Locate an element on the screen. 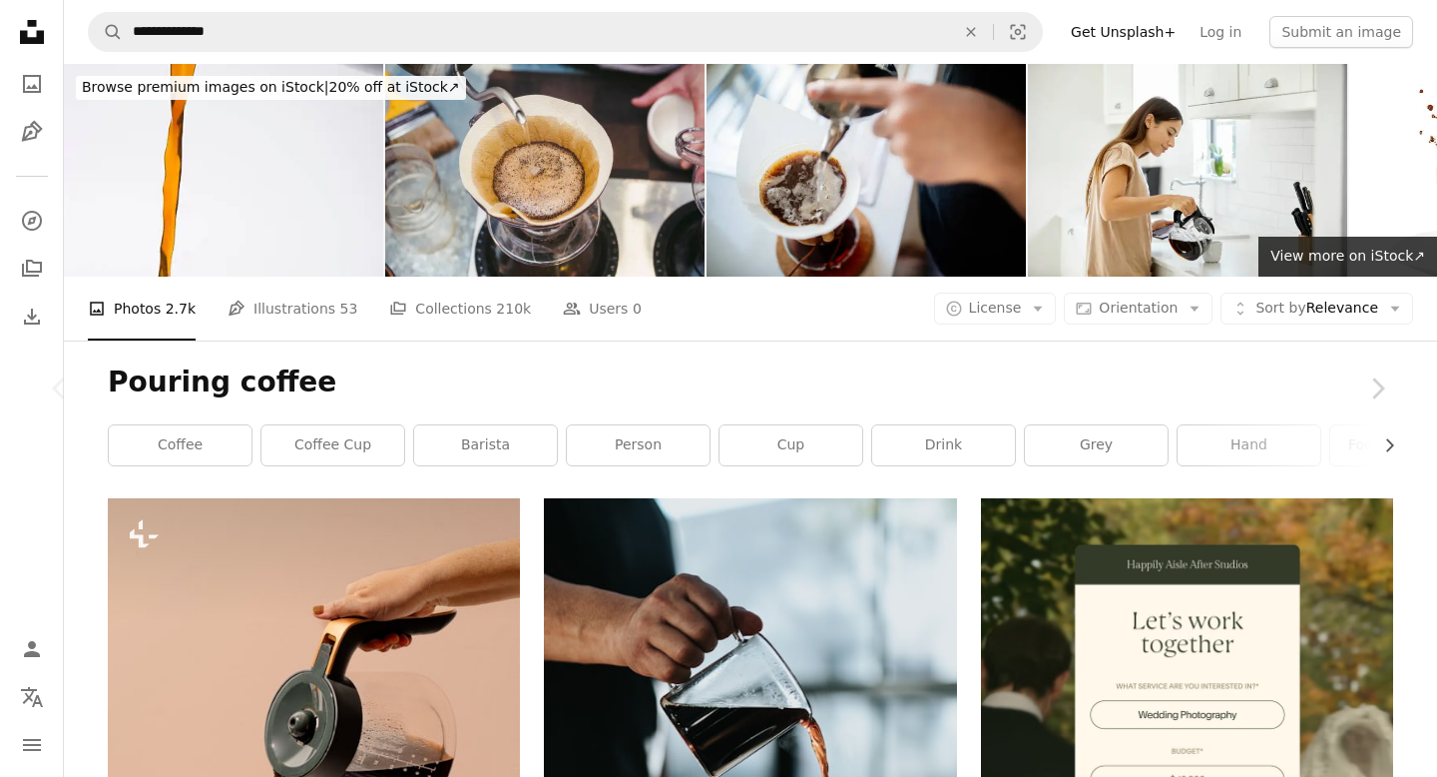 This screenshot has height=777, width=1437. a: drink is located at coordinates (943, 445).